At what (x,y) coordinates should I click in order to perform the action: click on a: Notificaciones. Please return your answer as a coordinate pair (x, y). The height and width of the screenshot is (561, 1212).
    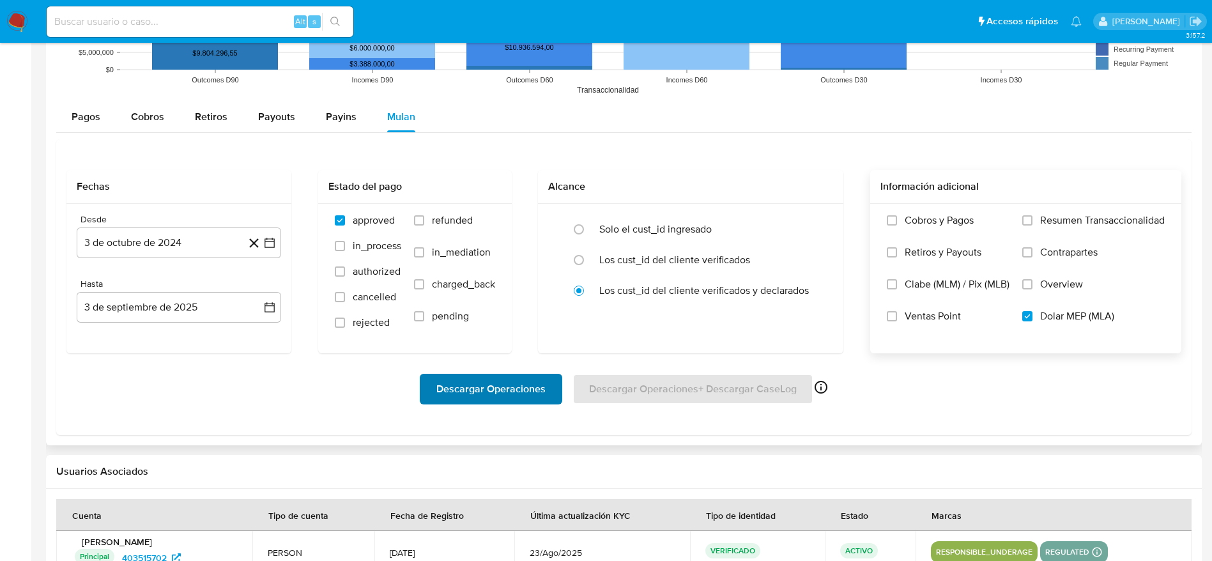
    Looking at the image, I should click on (1076, 21).